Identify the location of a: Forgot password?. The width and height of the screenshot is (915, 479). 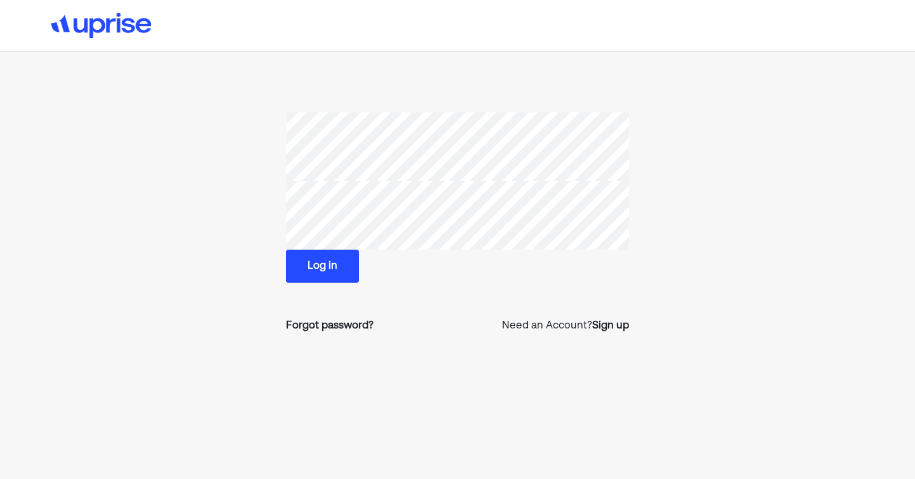
(330, 326).